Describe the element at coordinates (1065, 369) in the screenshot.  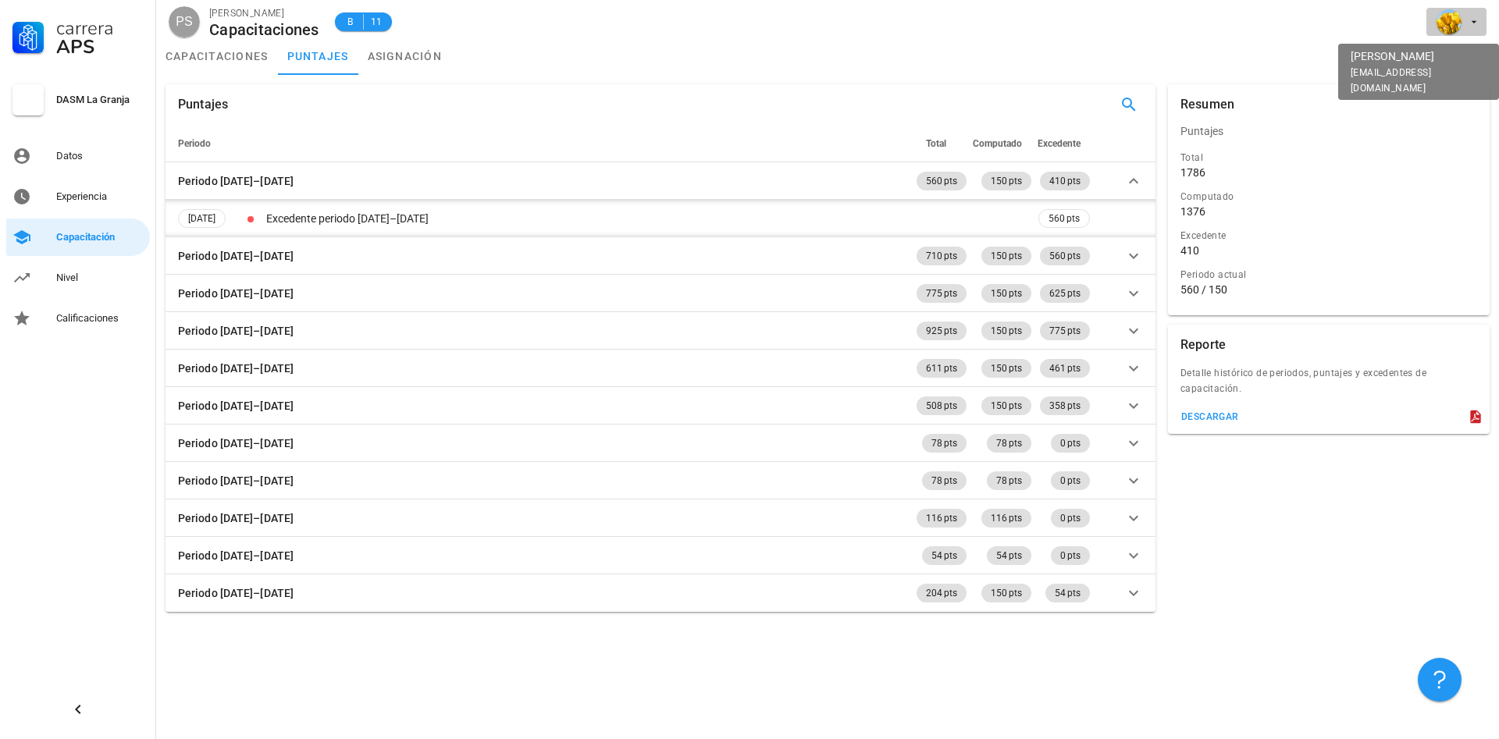
I see `span: 461 pts` at that location.